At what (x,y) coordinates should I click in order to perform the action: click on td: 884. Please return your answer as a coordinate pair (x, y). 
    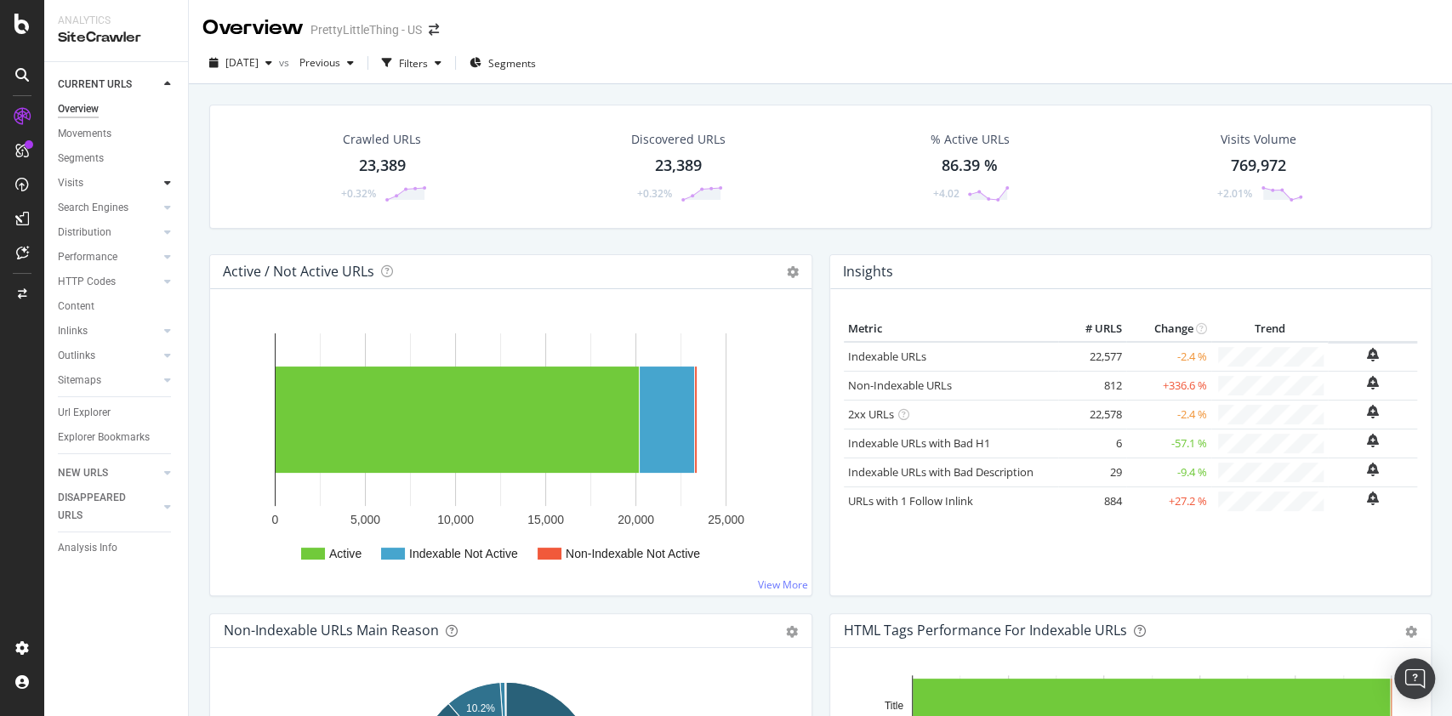
    Looking at the image, I should click on (1092, 501).